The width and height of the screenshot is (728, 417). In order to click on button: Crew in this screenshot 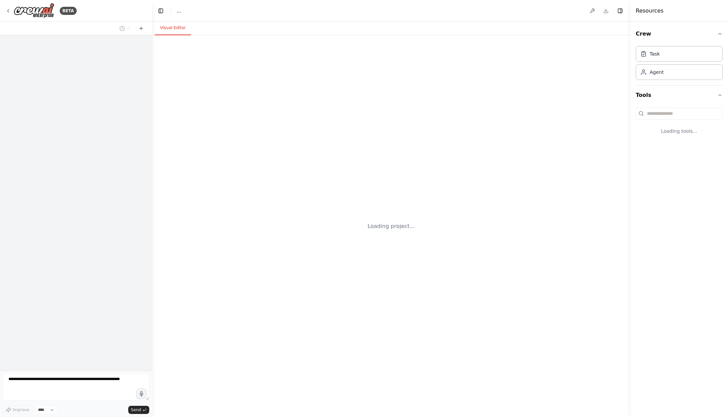, I will do `click(679, 34)`.